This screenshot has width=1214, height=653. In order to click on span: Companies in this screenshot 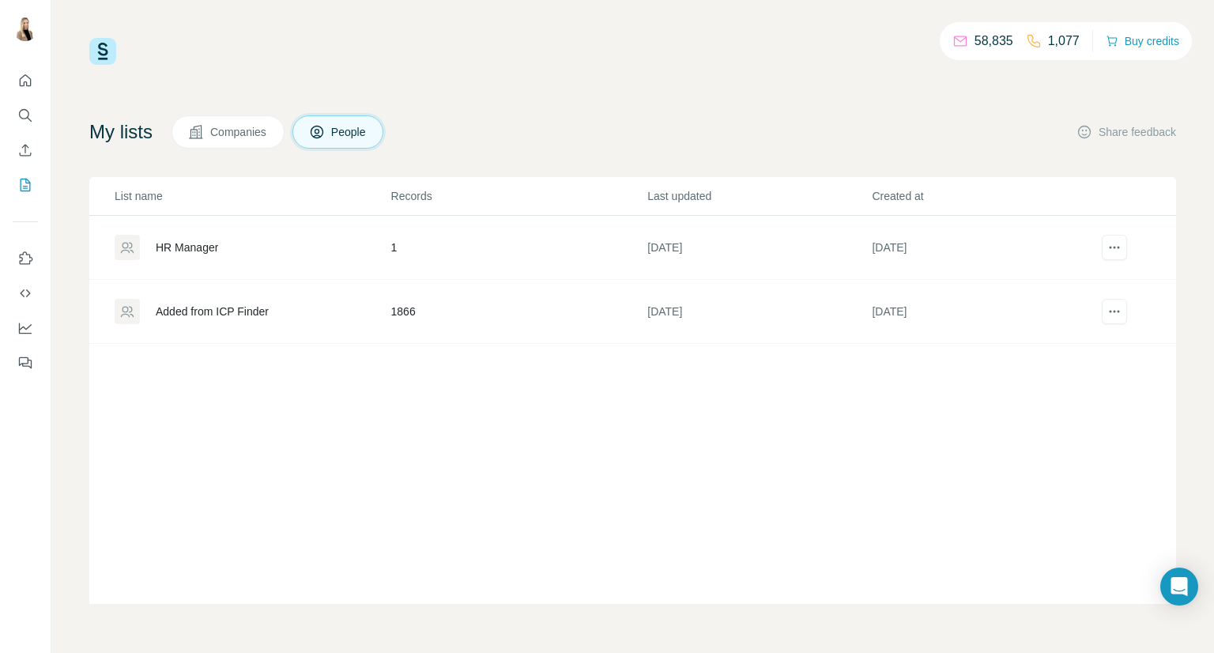, I will do `click(239, 132)`.